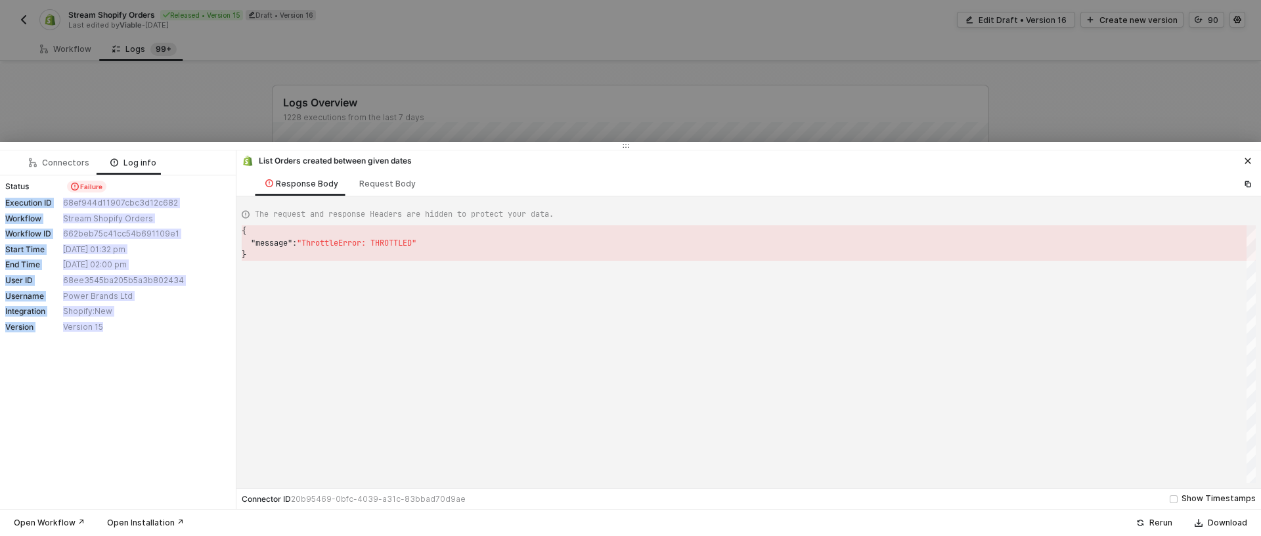  I want to click on div: Workflow ID, so click(34, 234).